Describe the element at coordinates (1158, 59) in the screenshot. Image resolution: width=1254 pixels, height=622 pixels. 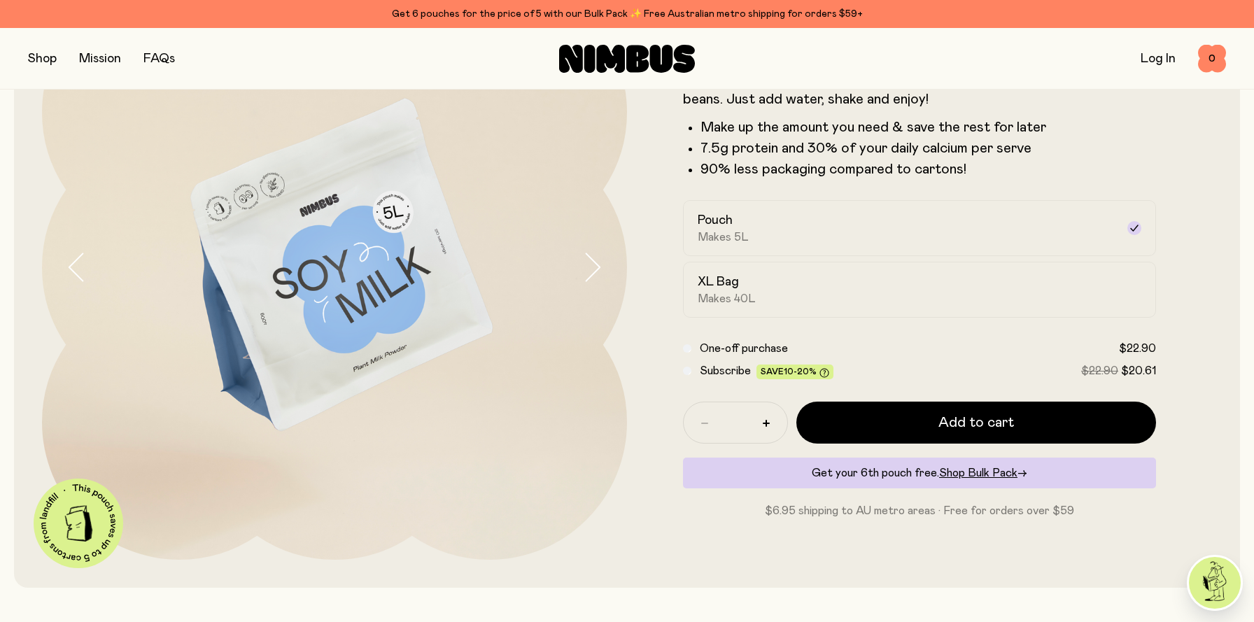
I see `a: Log In` at that location.